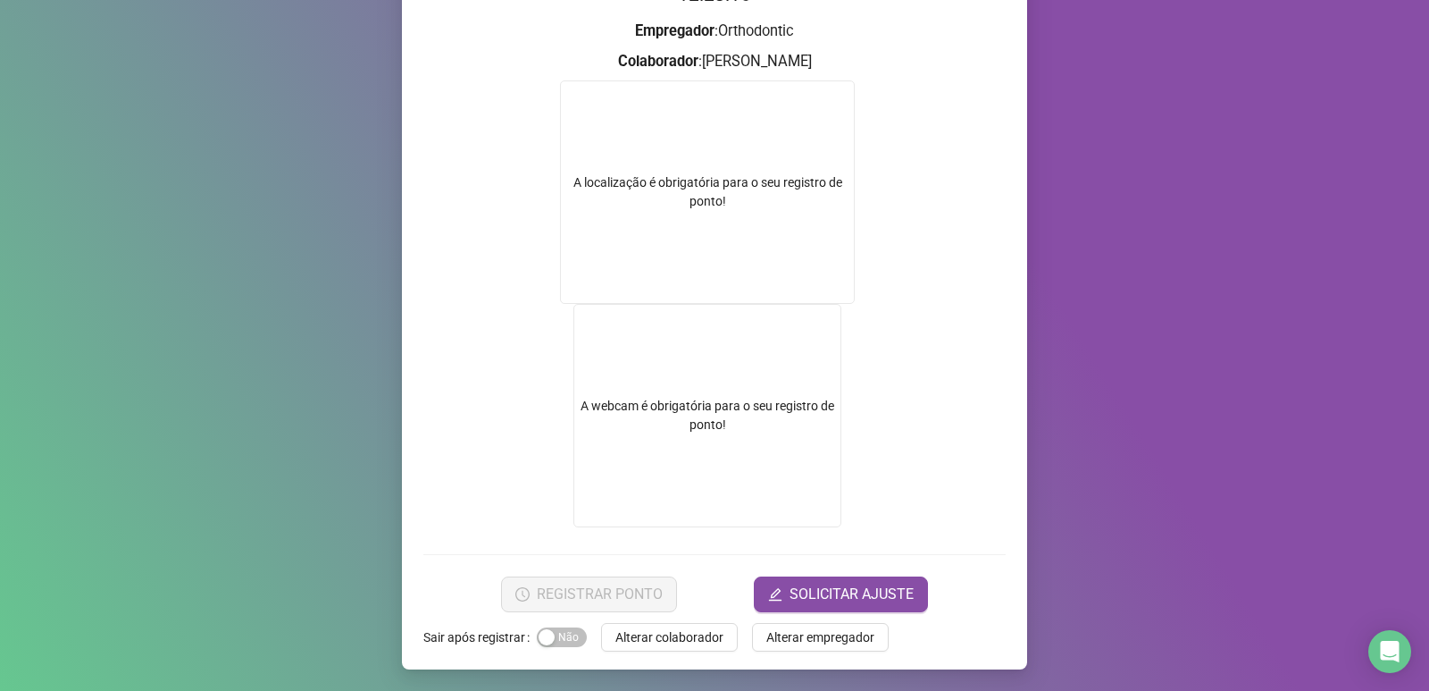  What do you see at coordinates (841, 594) in the screenshot?
I see `button: editSOLICITAR AJUSTE` at bounding box center [841, 594].